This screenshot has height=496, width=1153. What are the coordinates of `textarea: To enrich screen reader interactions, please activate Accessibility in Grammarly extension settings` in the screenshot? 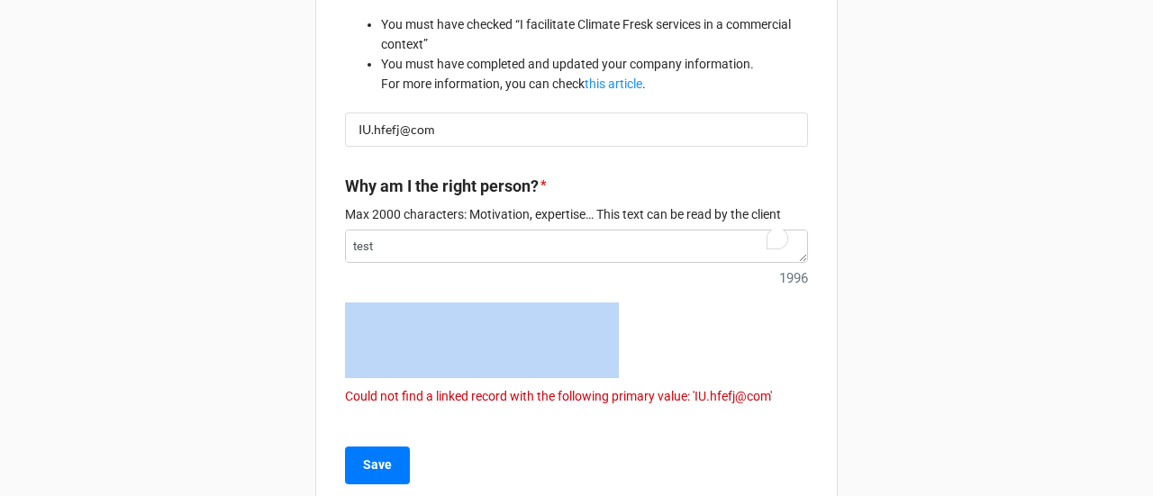 It's located at (576, 246).